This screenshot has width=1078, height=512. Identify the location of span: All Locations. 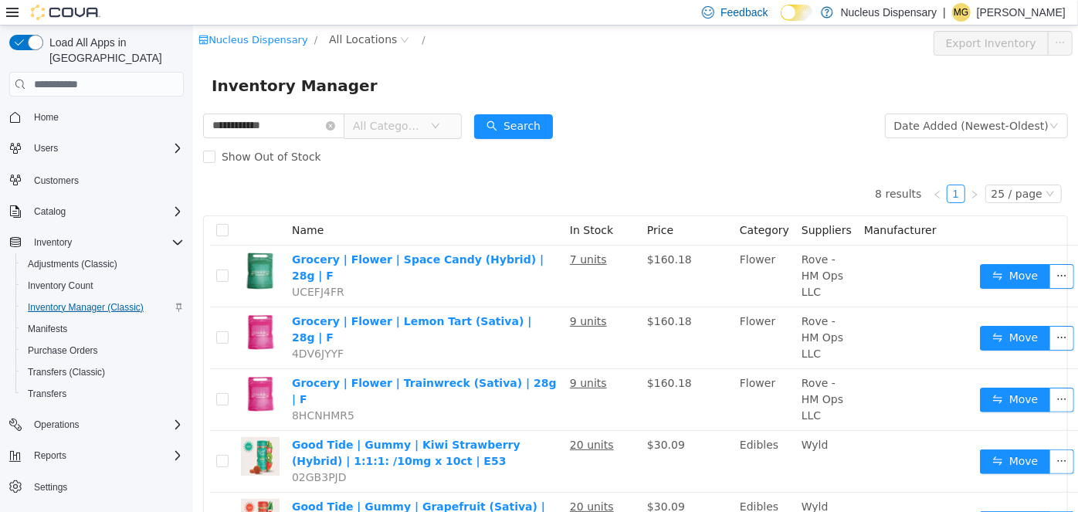
(170, 14).